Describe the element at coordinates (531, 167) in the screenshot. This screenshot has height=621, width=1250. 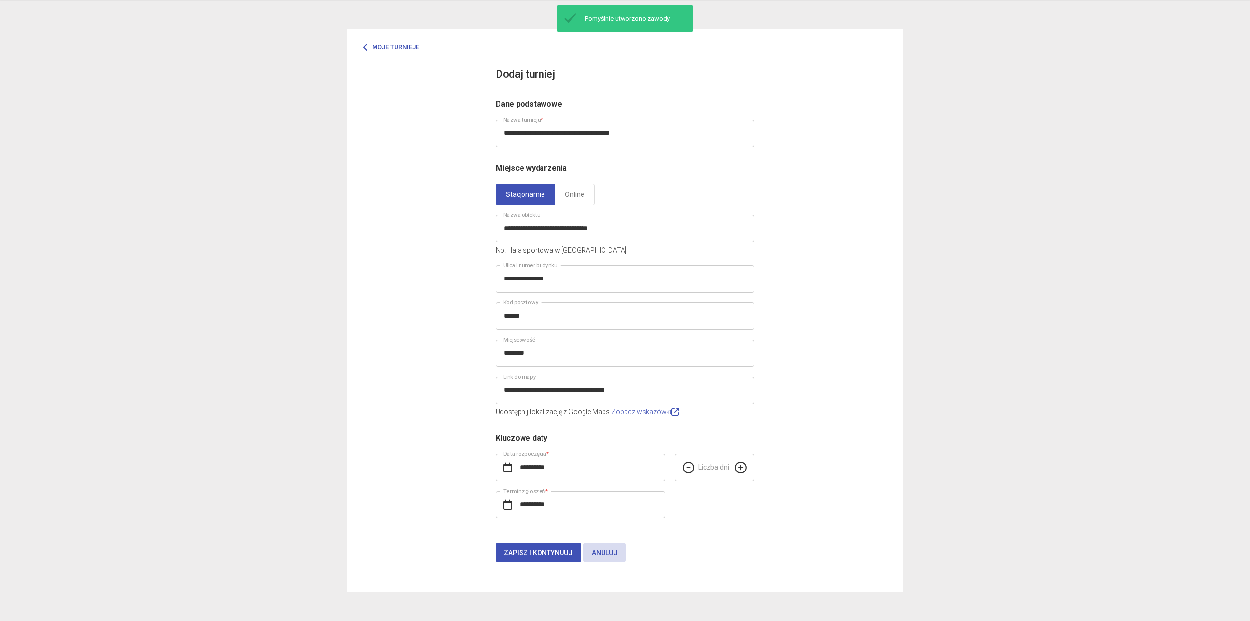
I see `span: Miejsce wydarzenia` at that location.